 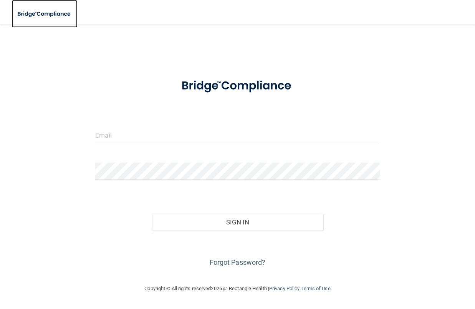 I want to click on a: Forgot Password?, so click(x=238, y=262).